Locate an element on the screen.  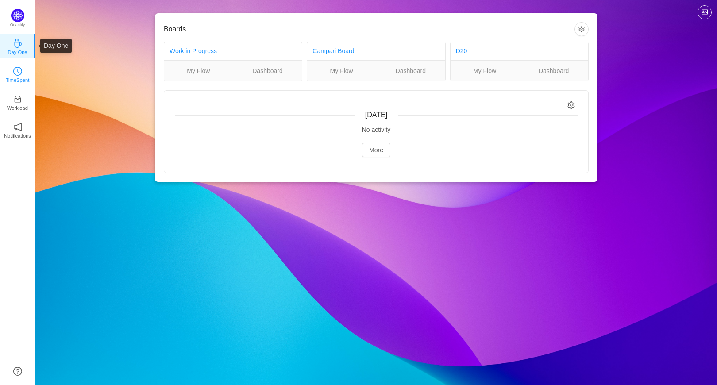
a: D20 is located at coordinates (462, 51).